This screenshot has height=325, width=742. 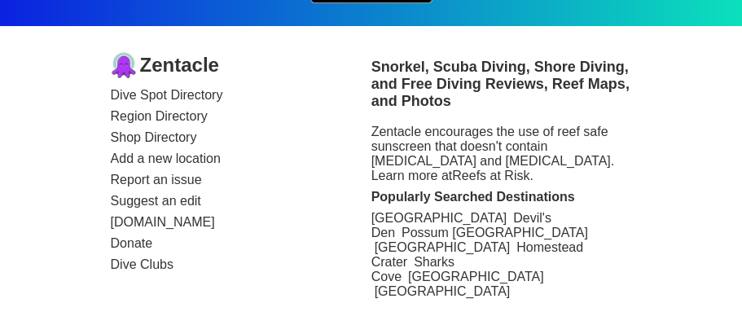 I want to click on a: Donate, so click(x=241, y=243).